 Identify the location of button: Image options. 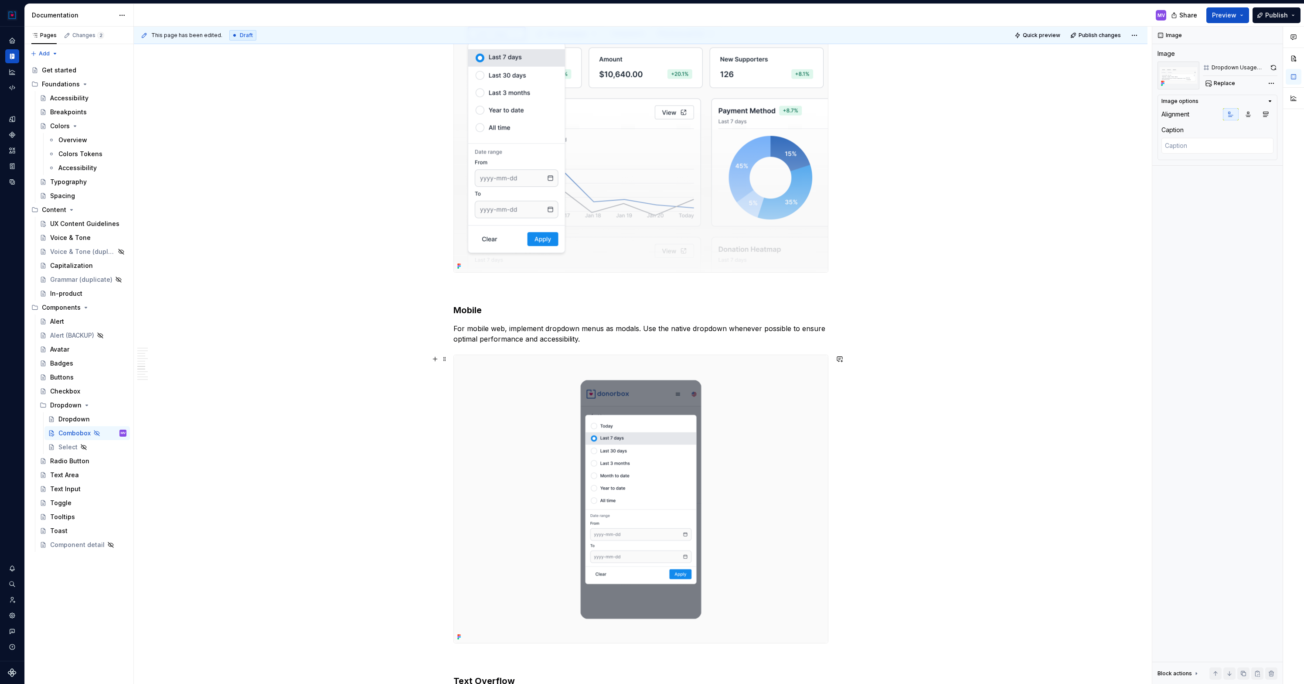
(1217, 101).